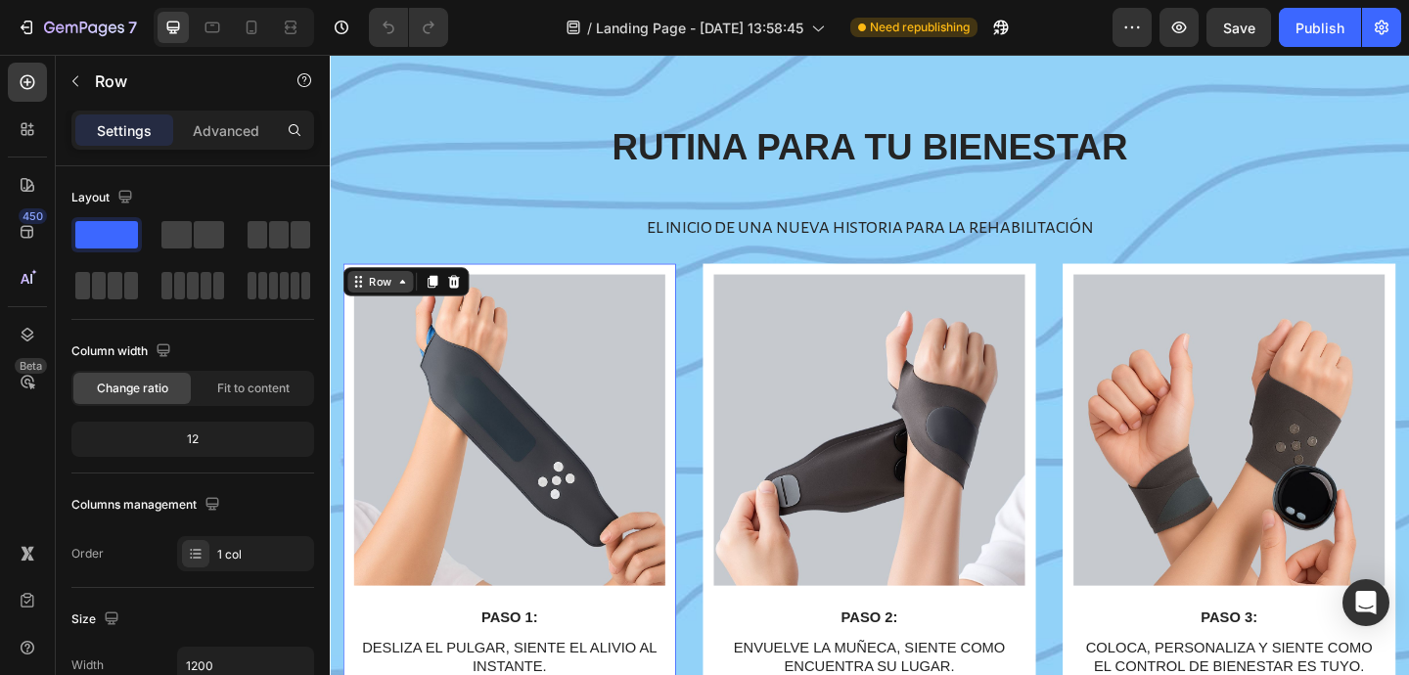  What do you see at coordinates (123, 351) in the screenshot?
I see `div: Column width` at bounding box center [123, 351].